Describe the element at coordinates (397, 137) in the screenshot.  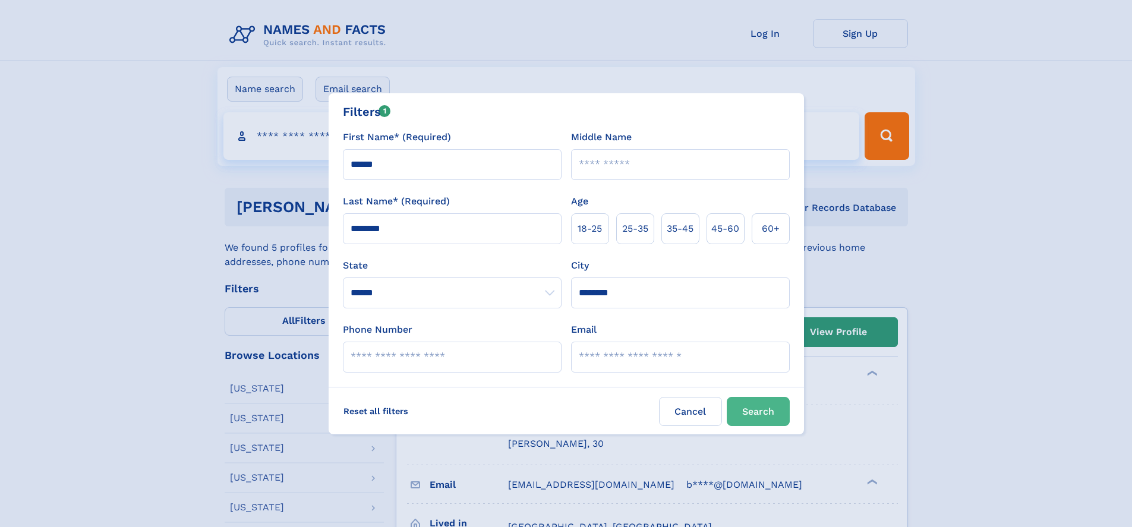
I see `label: First Name* (Required)` at that location.